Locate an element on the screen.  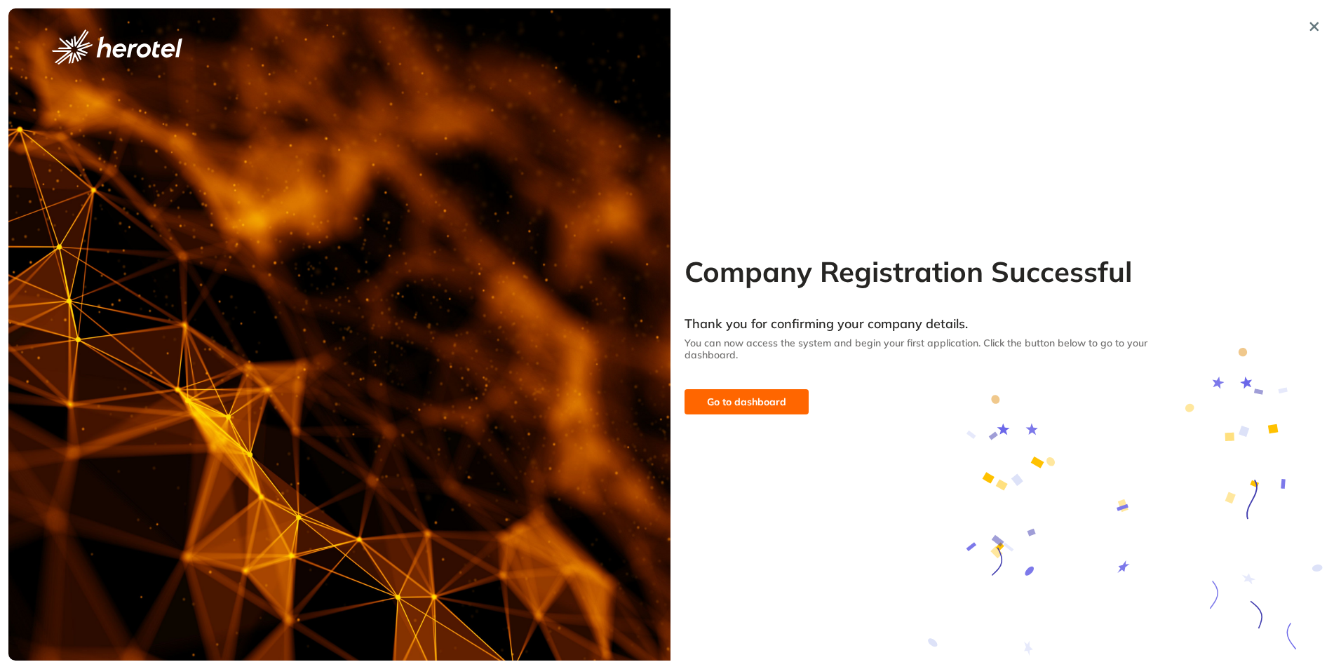
button: Go to dashboard is located at coordinates (746, 402).